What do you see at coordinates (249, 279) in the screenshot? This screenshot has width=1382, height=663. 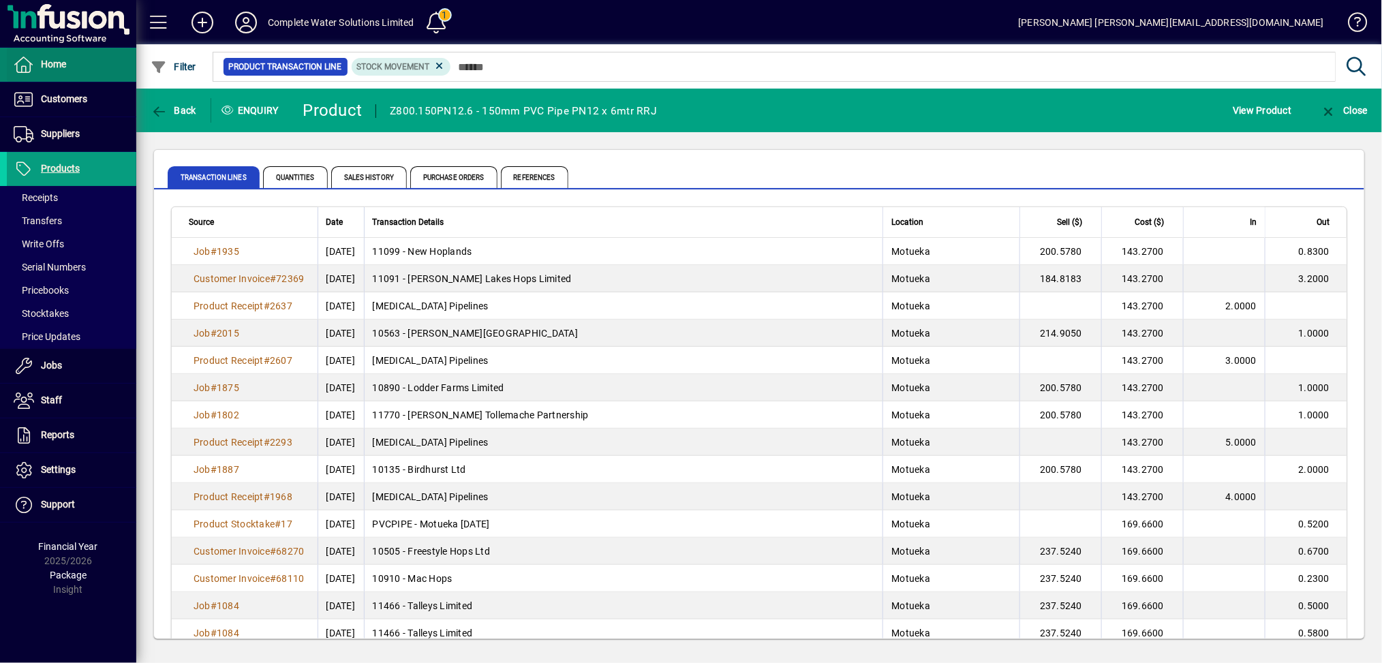 I see `a: Customer Invoice#72369` at bounding box center [249, 279].